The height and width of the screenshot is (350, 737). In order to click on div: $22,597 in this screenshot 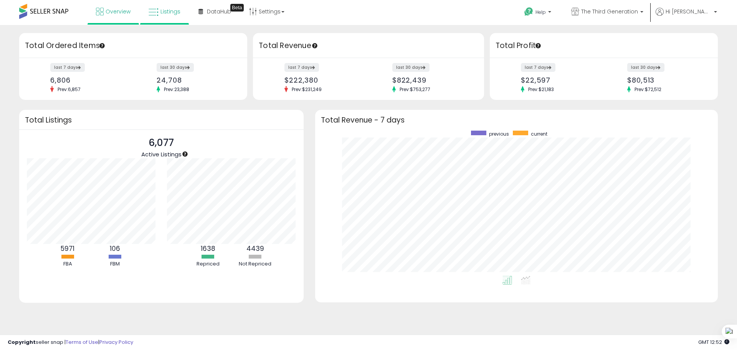, I will do `click(559, 80)`.